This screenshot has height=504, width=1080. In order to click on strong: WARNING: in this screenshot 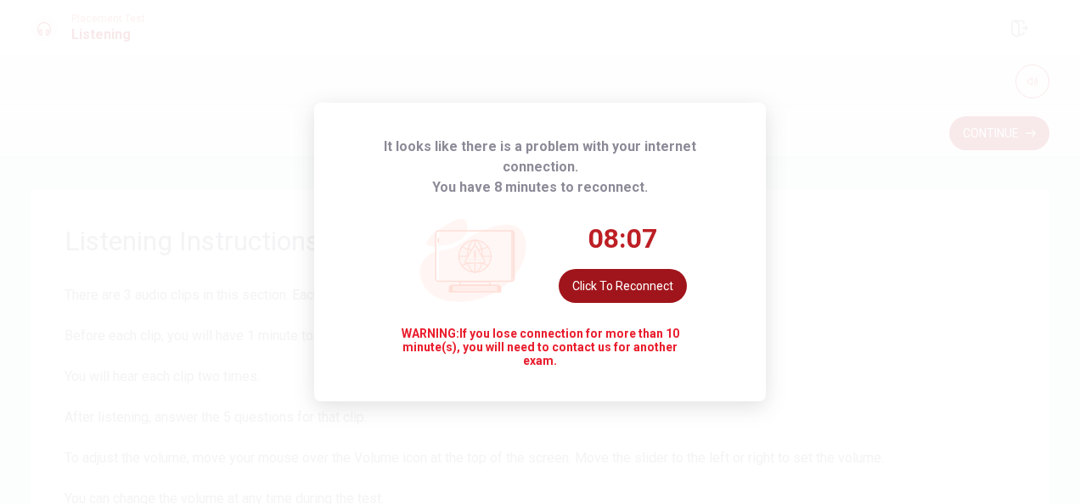, I will do `click(430, 334)`.